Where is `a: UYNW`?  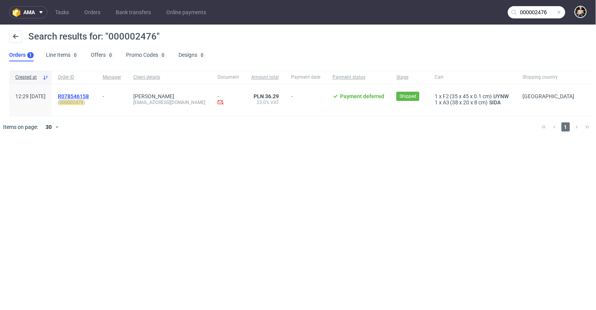
a: UYNW is located at coordinates (502, 96).